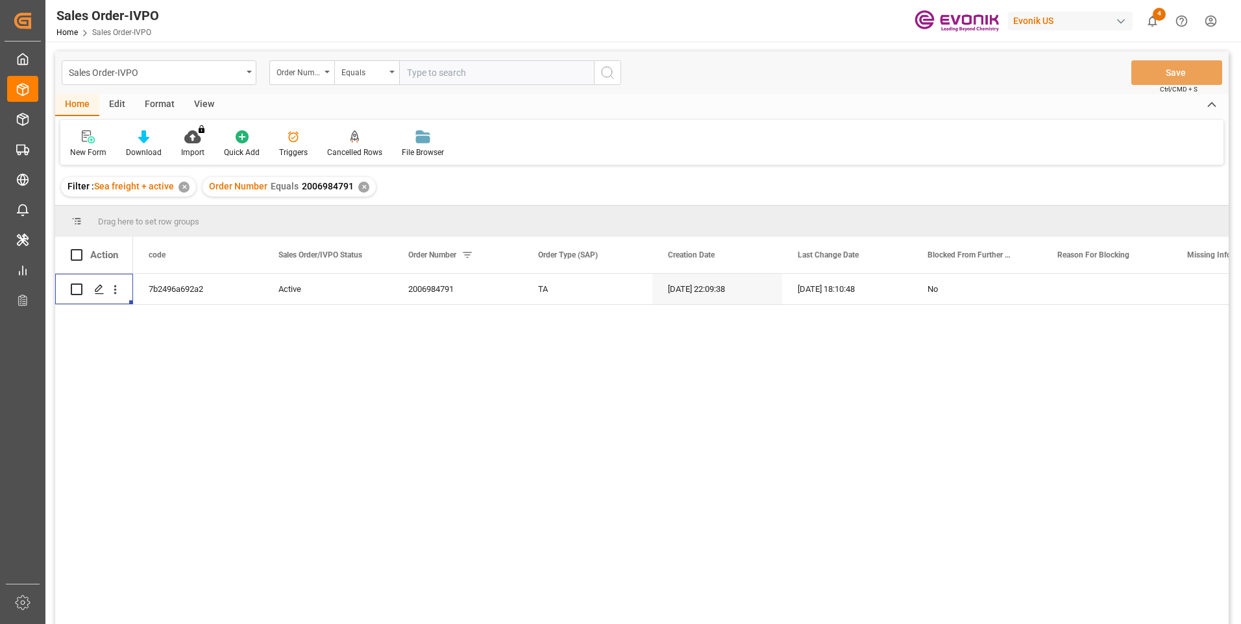 Image resolution: width=1241 pixels, height=624 pixels. Describe the element at coordinates (104, 255) in the screenshot. I see `div: Action` at that location.